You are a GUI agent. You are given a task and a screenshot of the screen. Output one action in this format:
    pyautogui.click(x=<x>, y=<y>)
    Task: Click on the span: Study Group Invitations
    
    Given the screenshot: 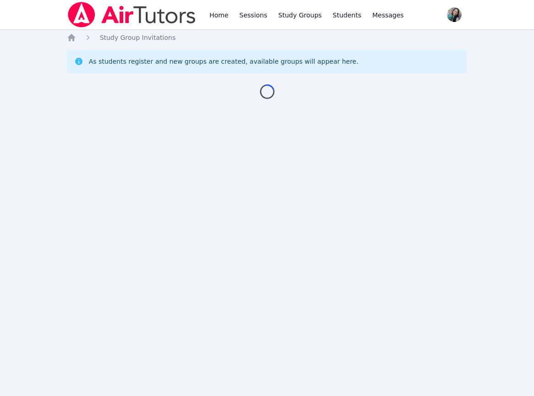 What is the action you would take?
    pyautogui.click(x=138, y=38)
    